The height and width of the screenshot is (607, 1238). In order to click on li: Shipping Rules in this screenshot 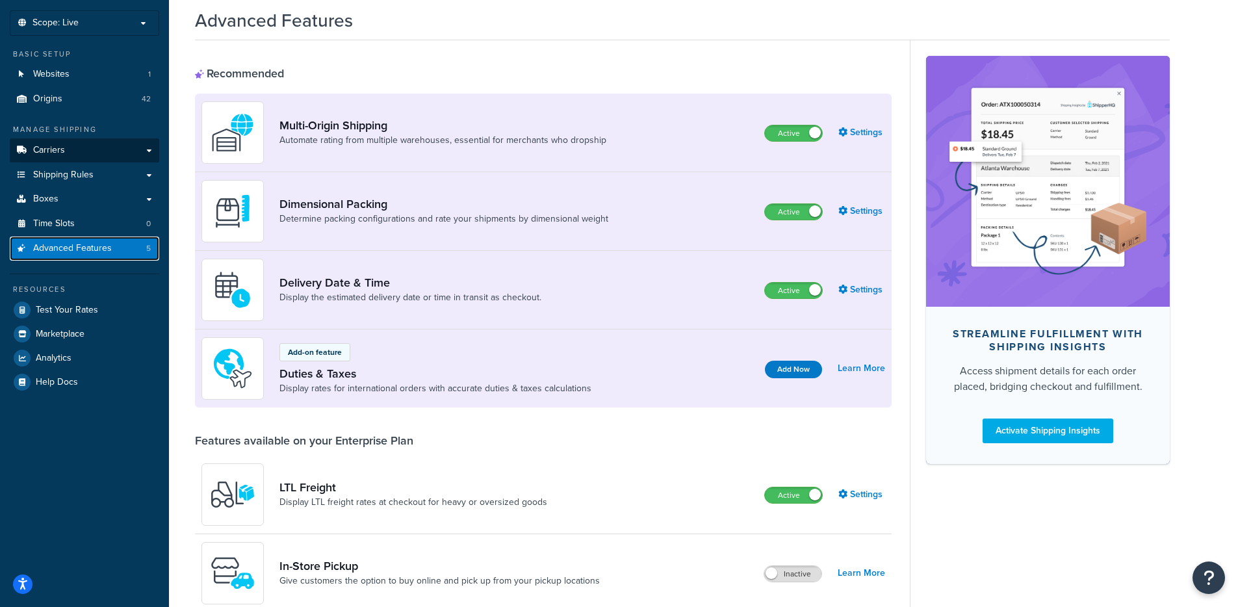, I will do `click(84, 175)`.